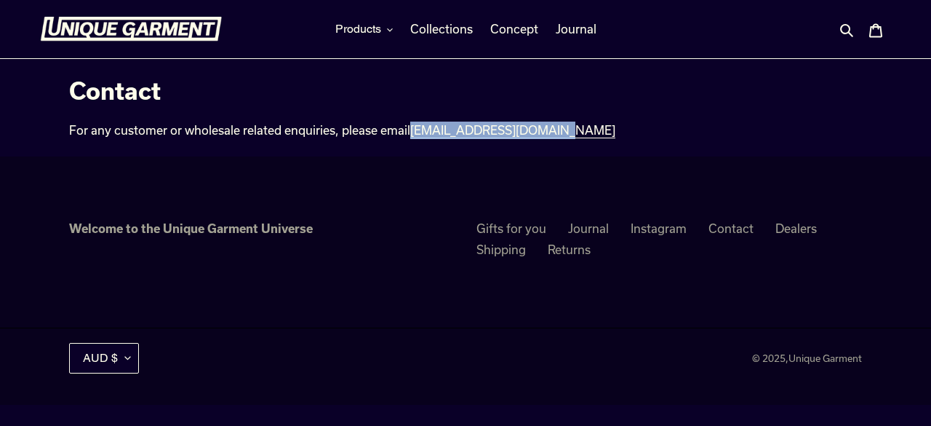 The image size is (931, 426). I want to click on a: Contact, so click(731, 228).